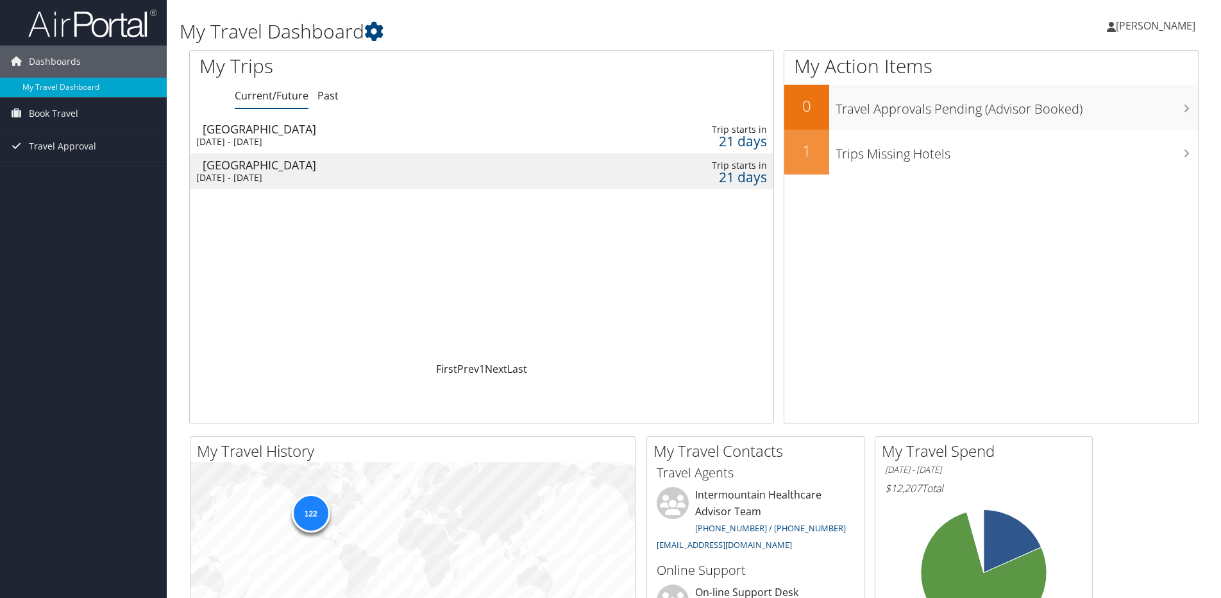 This screenshot has height=598, width=1221. What do you see at coordinates (807, 106) in the screenshot?
I see `h2: 0` at bounding box center [807, 106].